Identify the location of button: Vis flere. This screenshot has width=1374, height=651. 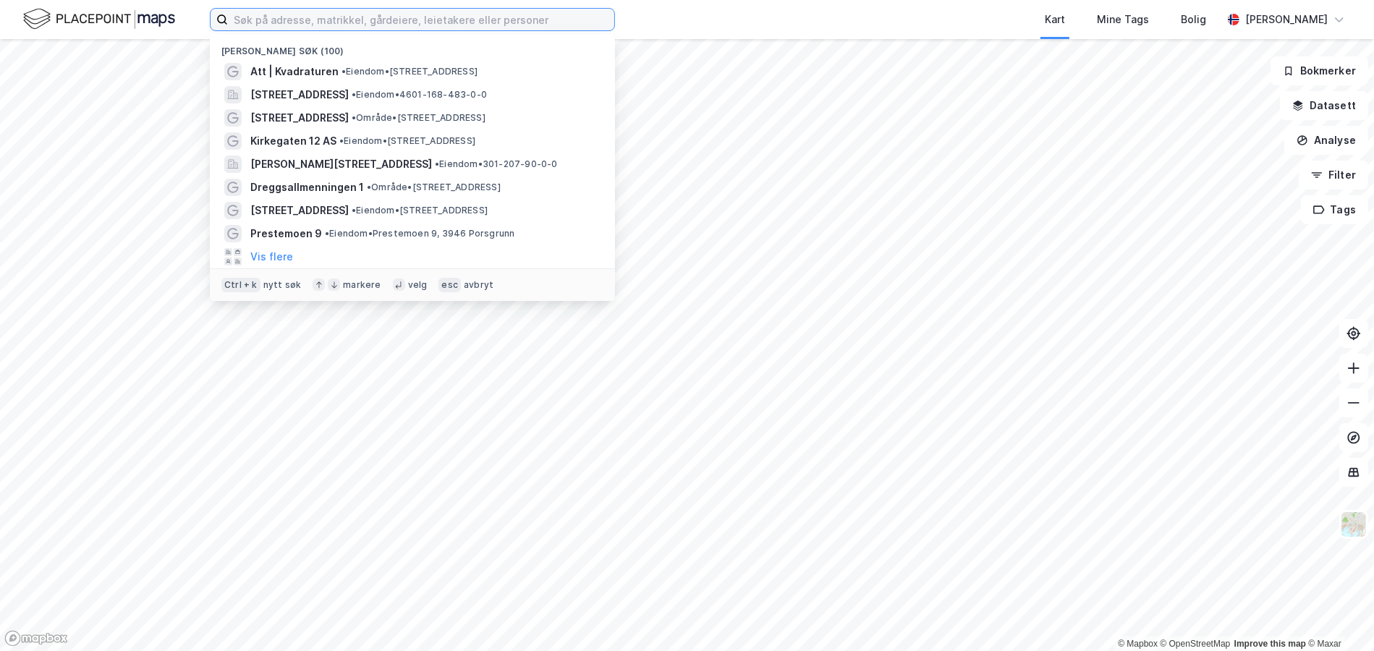
(271, 257).